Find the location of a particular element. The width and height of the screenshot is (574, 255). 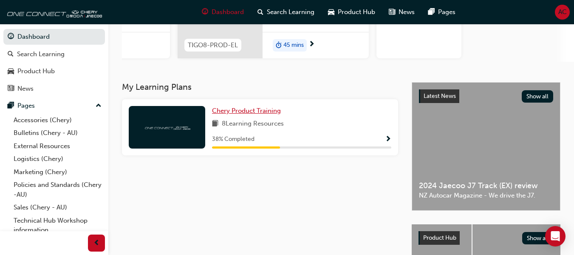

span: up-icon is located at coordinates (99, 106).